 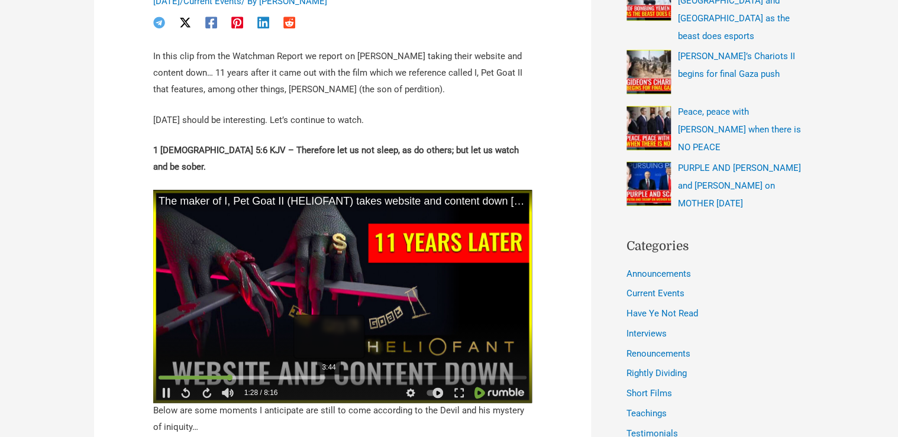 I want to click on a: Twitter / X, so click(x=185, y=22).